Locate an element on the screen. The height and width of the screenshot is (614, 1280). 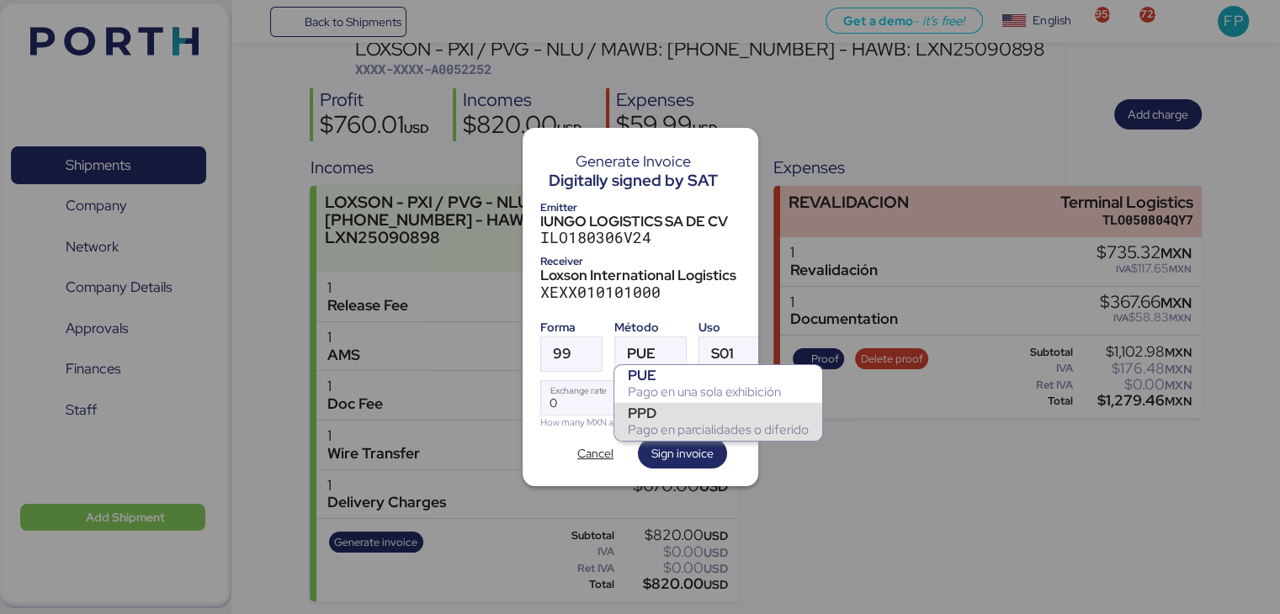
div: How many MXN are 1 USD is located at coordinates (653, 422).